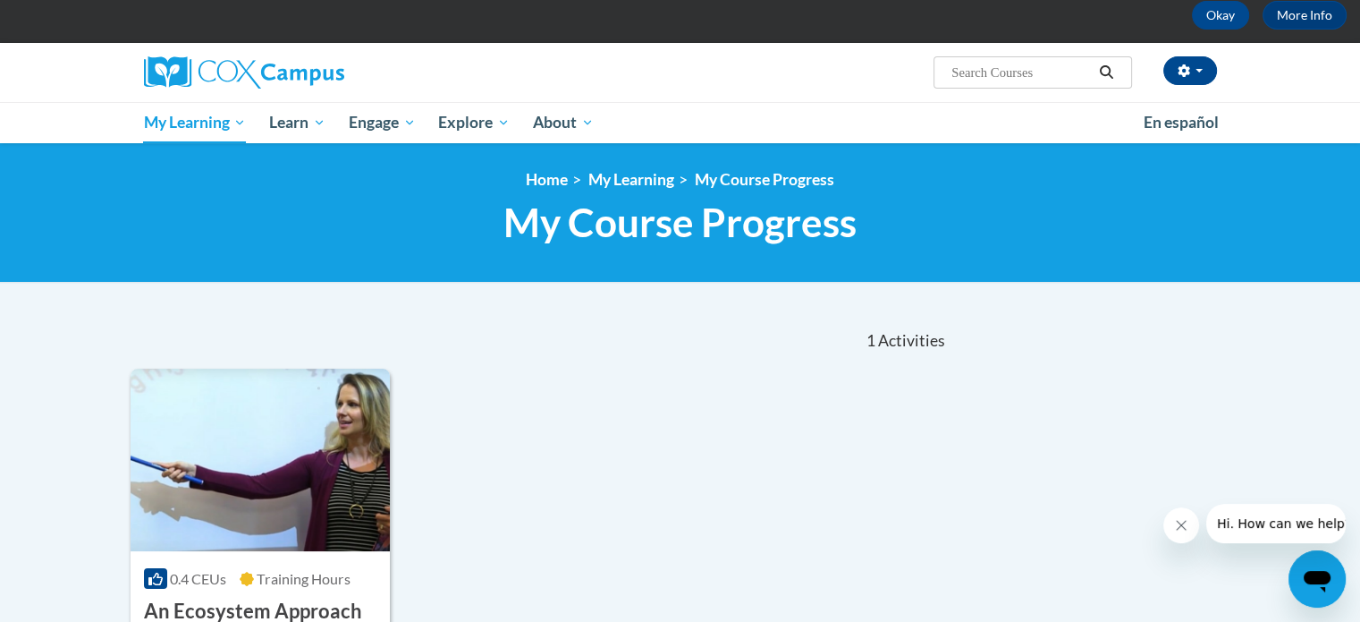 The width and height of the screenshot is (1360, 622). What do you see at coordinates (1106, 72) in the screenshot?
I see `button: Search` at bounding box center [1106, 72].